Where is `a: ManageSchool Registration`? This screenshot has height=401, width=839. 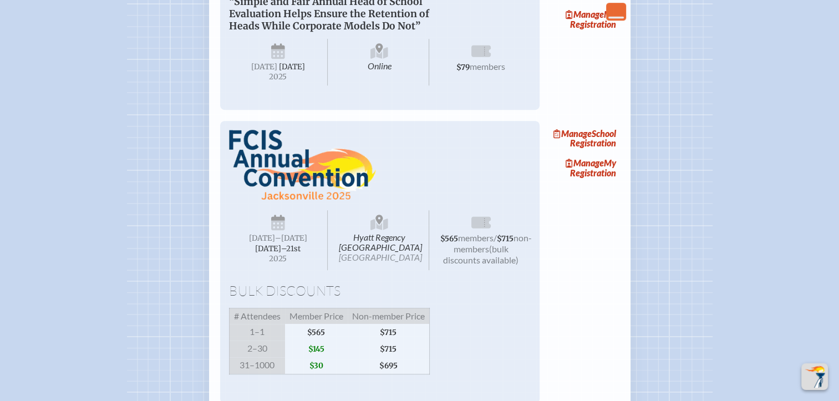
a: ManageSchool Registration is located at coordinates (584, 138).